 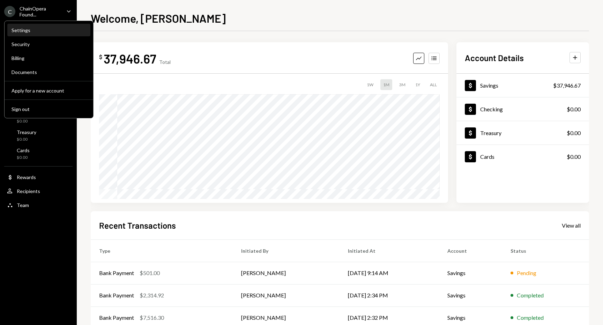 What do you see at coordinates (49, 72) in the screenshot?
I see `div: Documents` at bounding box center [49, 72].